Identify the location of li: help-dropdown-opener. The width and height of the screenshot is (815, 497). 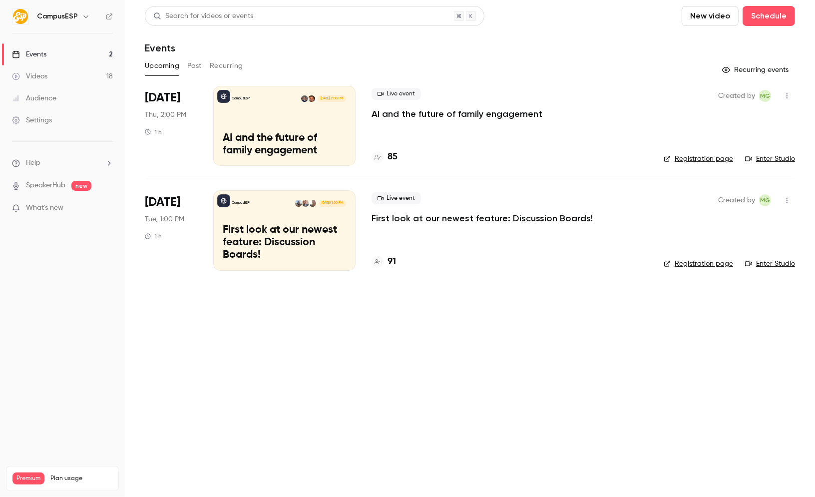
(62, 163).